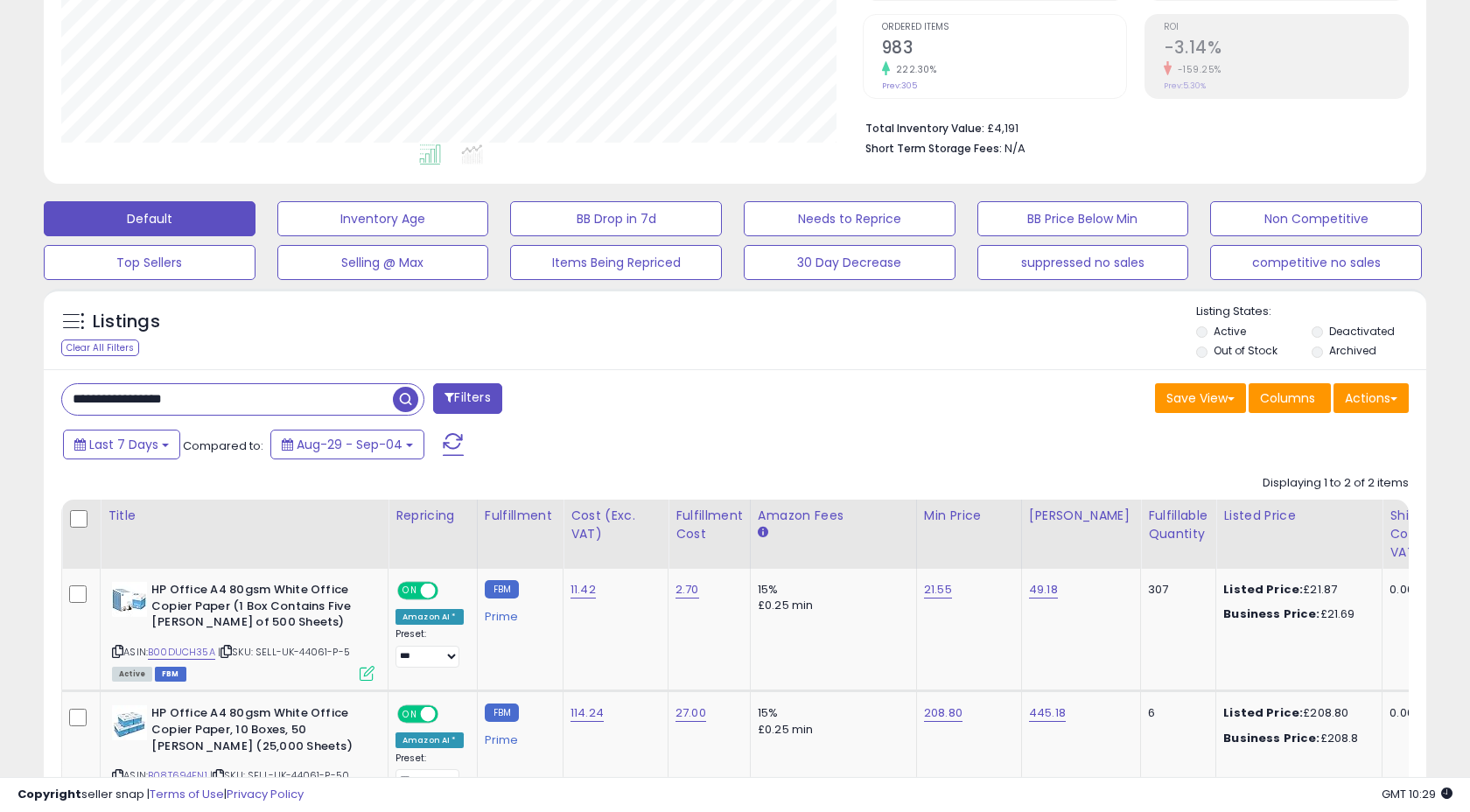  What do you see at coordinates (615, 525) in the screenshot?
I see `div: Cost (Exc. VAT)` at bounding box center [615, 525].